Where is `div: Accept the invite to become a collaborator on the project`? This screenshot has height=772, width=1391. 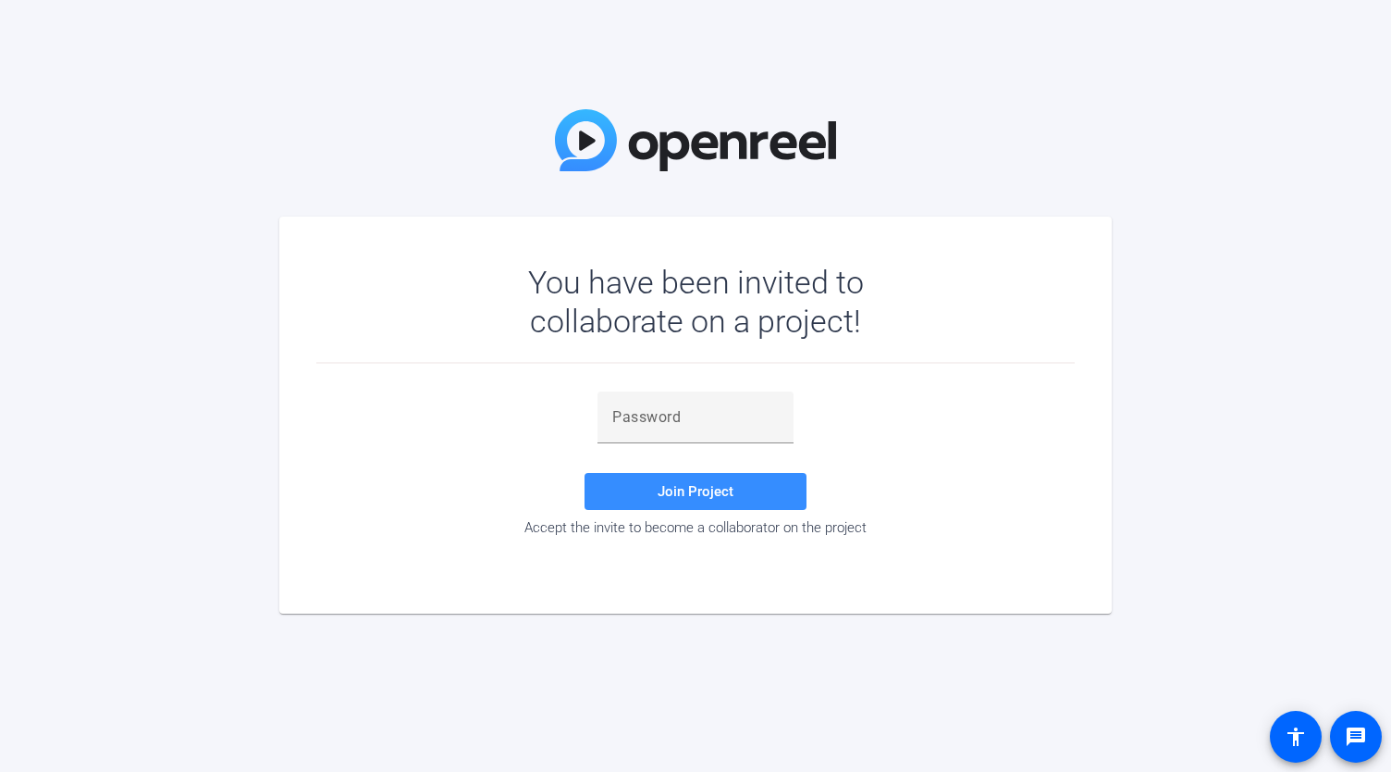 div: Accept the invite to become a collaborator on the project is located at coordinates (696, 527).